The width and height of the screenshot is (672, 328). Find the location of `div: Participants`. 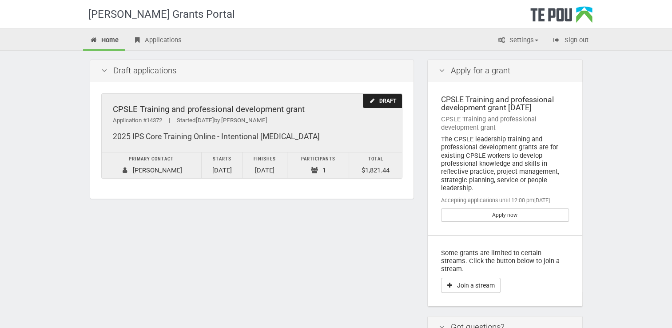

div: Participants is located at coordinates (318, 159).